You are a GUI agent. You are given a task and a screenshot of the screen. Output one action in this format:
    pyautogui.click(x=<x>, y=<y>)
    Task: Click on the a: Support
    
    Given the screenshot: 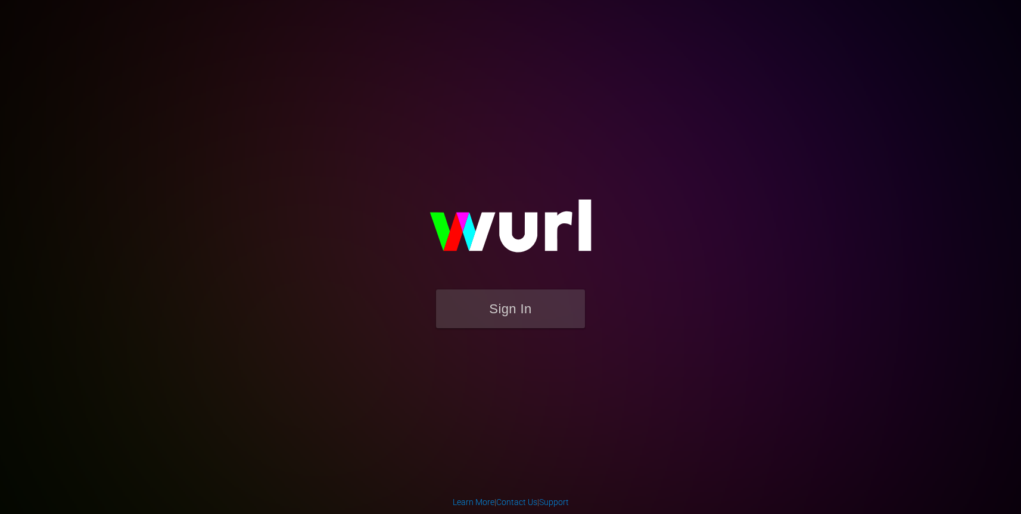 What is the action you would take?
    pyautogui.click(x=554, y=502)
    